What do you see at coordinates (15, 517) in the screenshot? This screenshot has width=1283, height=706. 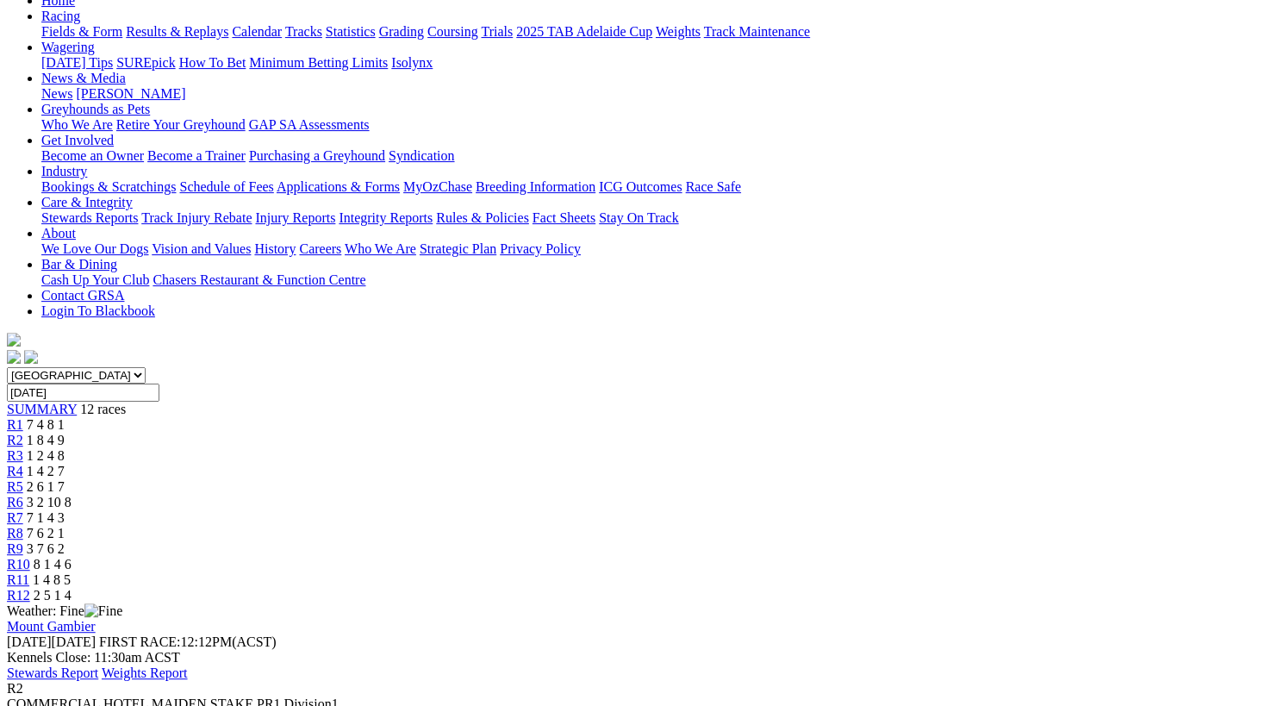 I see `span: R7` at bounding box center [15, 517].